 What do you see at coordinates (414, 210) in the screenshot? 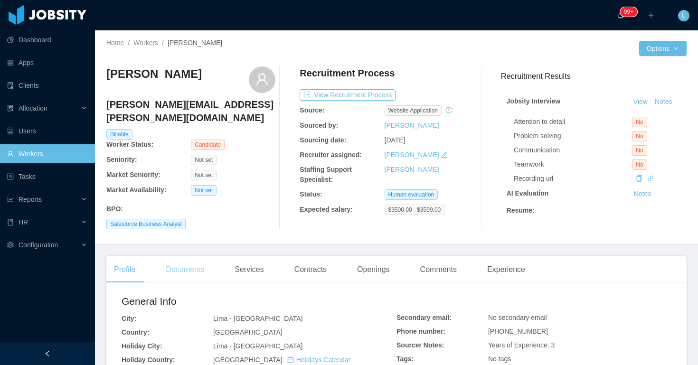
I see `span: $3500.00 - $3599.00` at bounding box center [414, 210].